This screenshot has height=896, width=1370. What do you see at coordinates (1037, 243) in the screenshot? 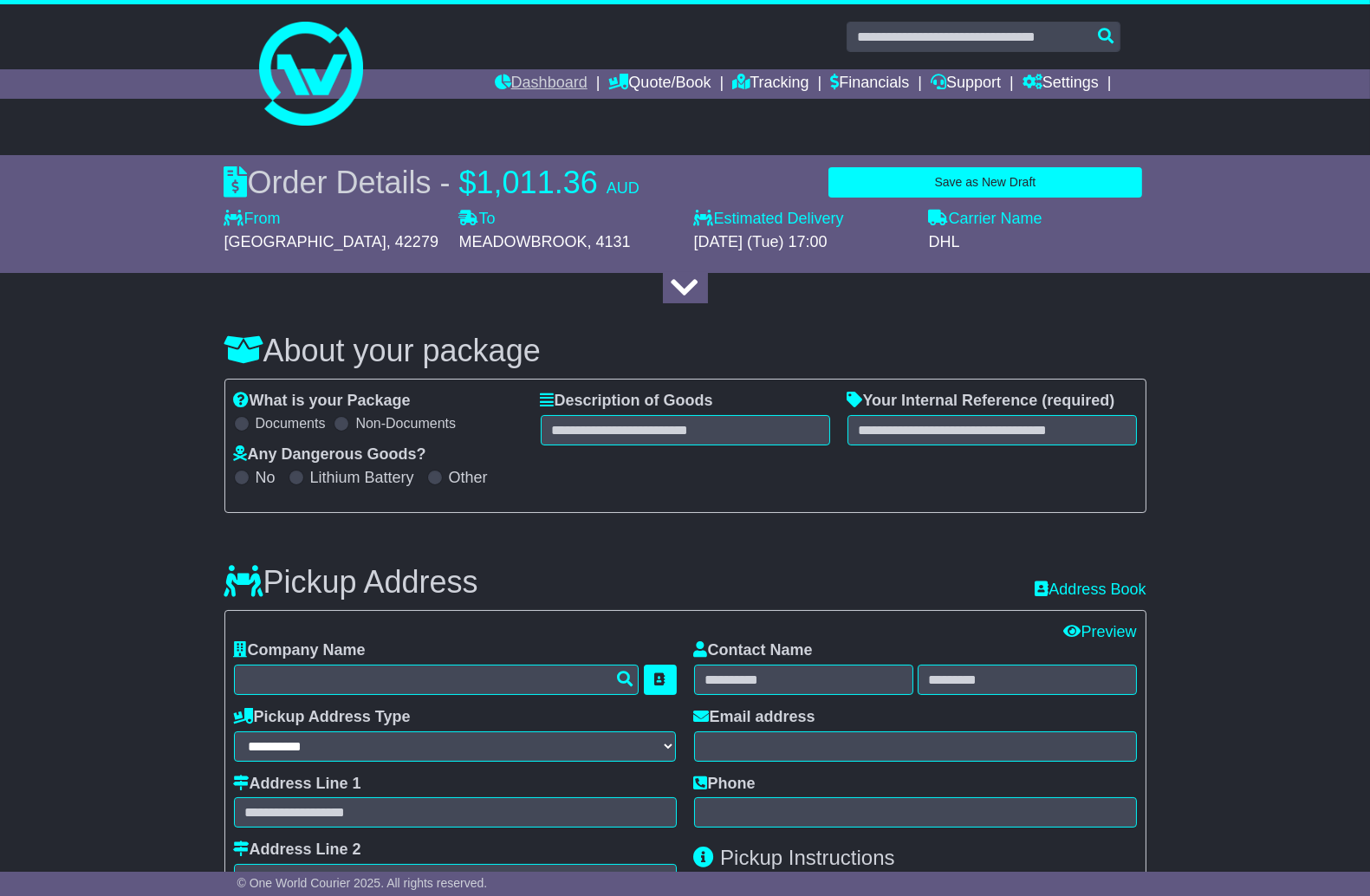
I see `div: DHL` at bounding box center [1037, 243].